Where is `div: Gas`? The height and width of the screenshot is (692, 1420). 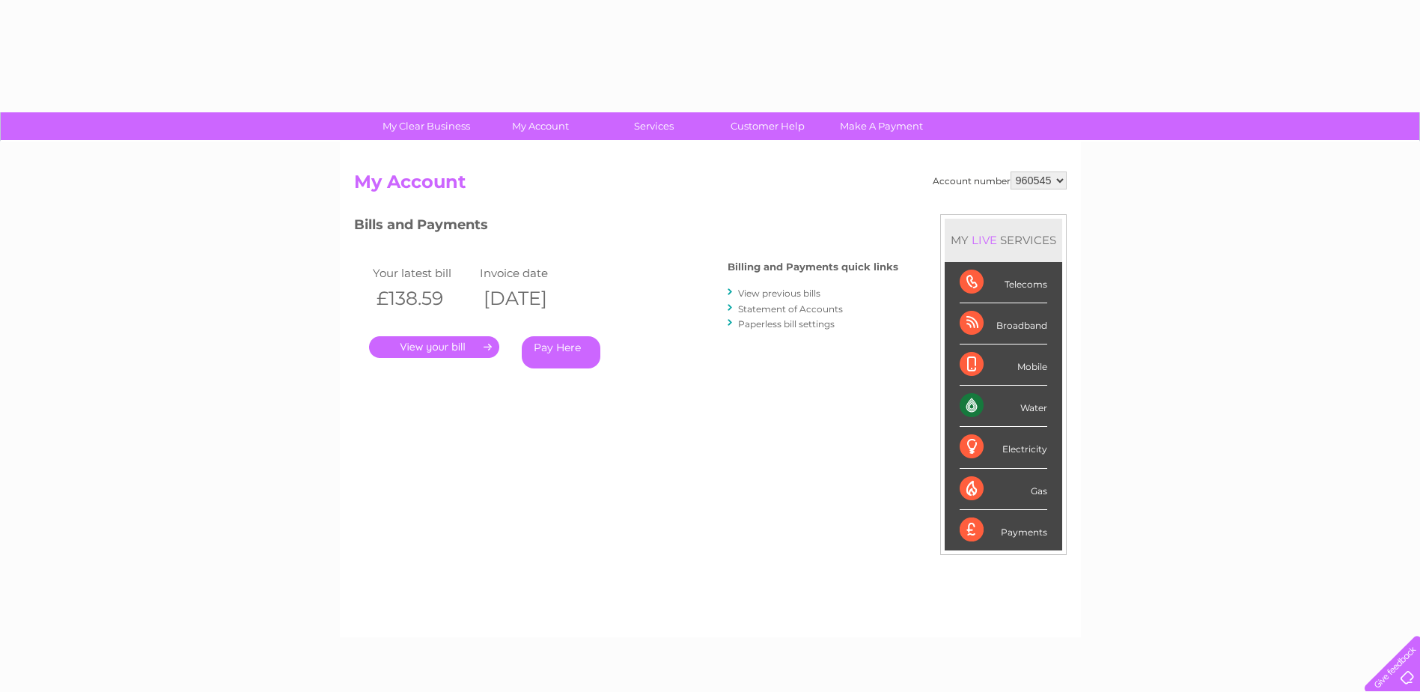
div: Gas is located at coordinates (1003, 489).